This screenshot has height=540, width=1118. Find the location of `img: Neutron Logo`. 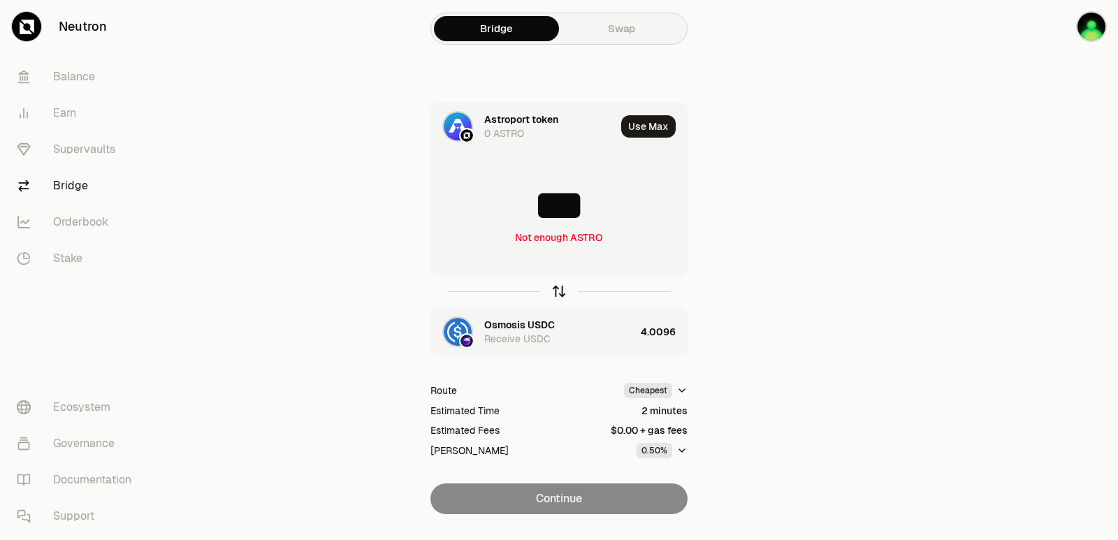

img: Neutron Logo is located at coordinates (467, 136).